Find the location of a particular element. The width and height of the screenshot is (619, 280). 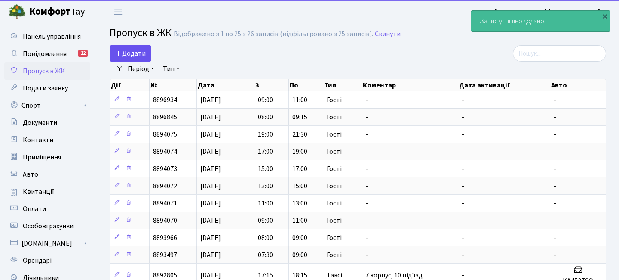

th: Дата активації is located at coordinates (504, 85).